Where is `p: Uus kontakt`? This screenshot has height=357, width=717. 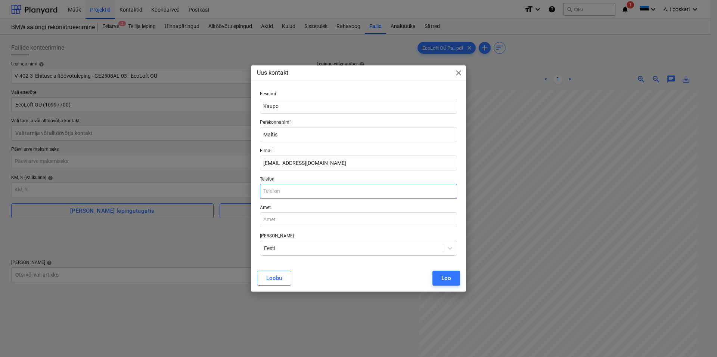 p: Uus kontakt is located at coordinates (273, 73).